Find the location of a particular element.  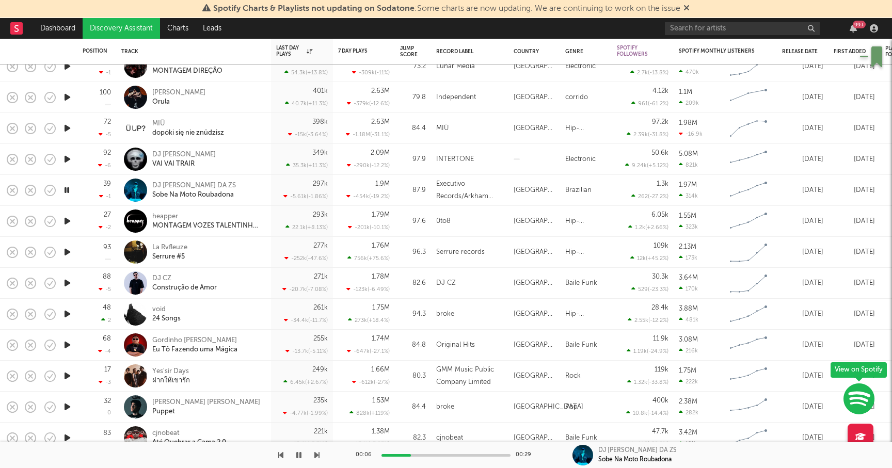

div: 349k is located at coordinates (320, 153).